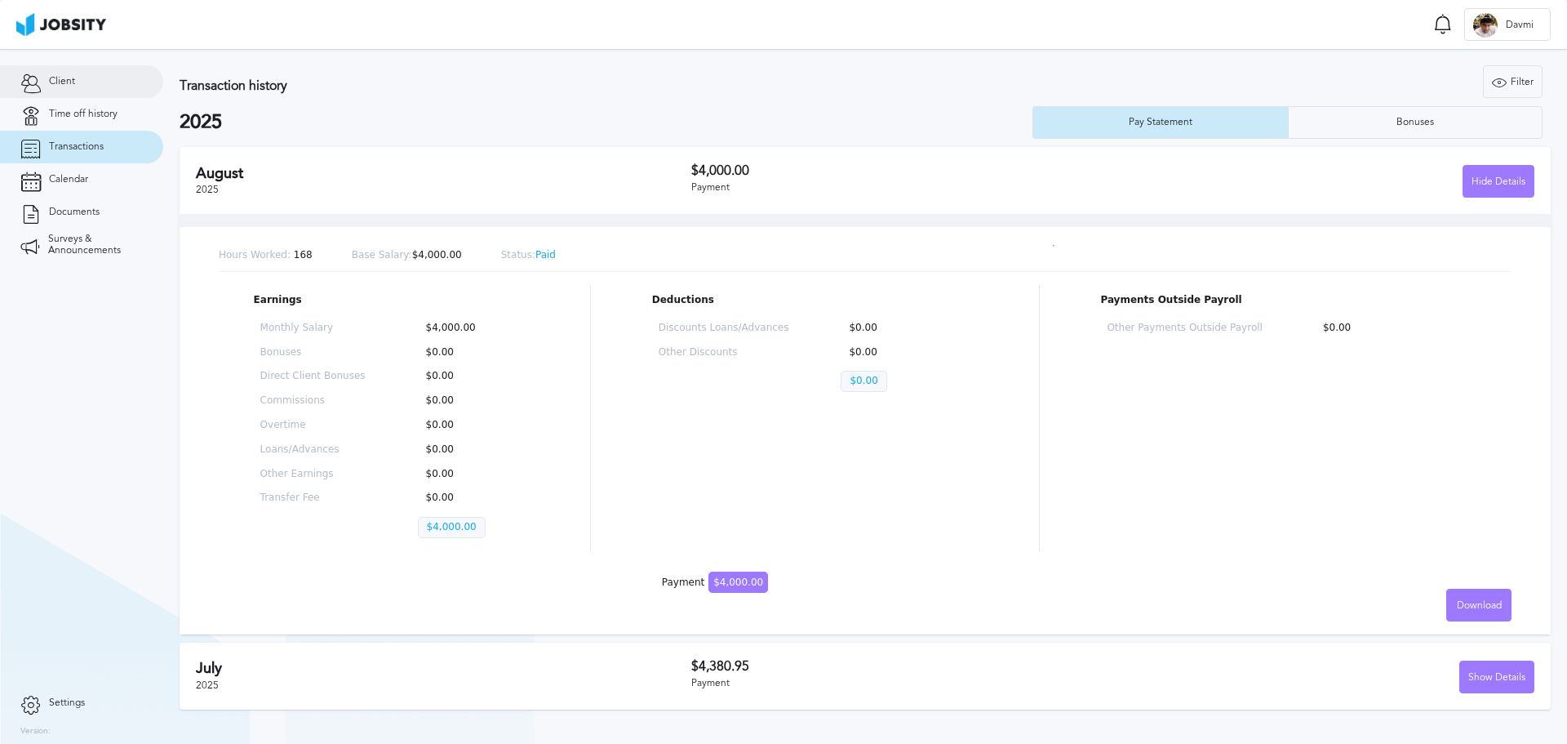 This screenshot has height=744, width=1567. What do you see at coordinates (443, 173) in the screenshot?
I see `h2: August` at bounding box center [443, 173].